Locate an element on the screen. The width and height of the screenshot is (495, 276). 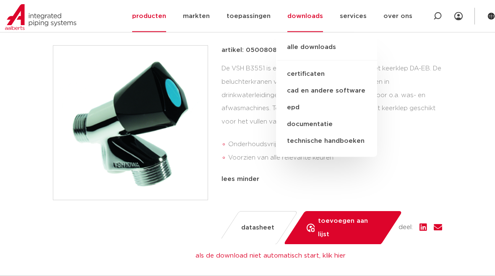
a: alle downloads is located at coordinates (326, 52).